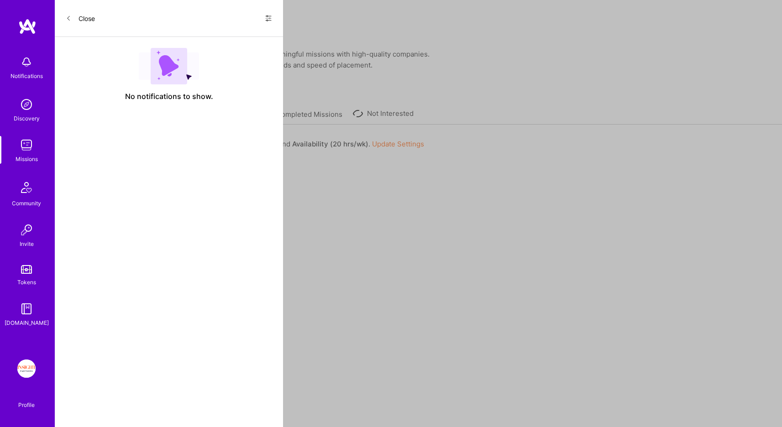 This screenshot has width=782, height=427. Describe the element at coordinates (26, 369) in the screenshot. I see `img: Insight Partners: Data & AI - Sourcing` at that location.